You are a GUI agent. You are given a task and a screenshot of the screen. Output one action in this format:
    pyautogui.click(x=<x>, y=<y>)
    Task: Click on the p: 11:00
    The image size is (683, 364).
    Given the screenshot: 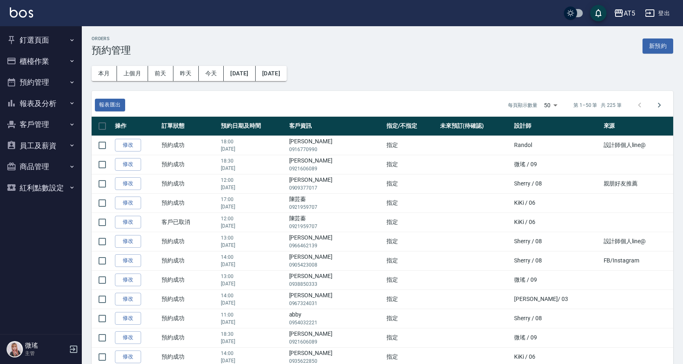 What is the action you would take?
    pyautogui.click(x=253, y=315)
    